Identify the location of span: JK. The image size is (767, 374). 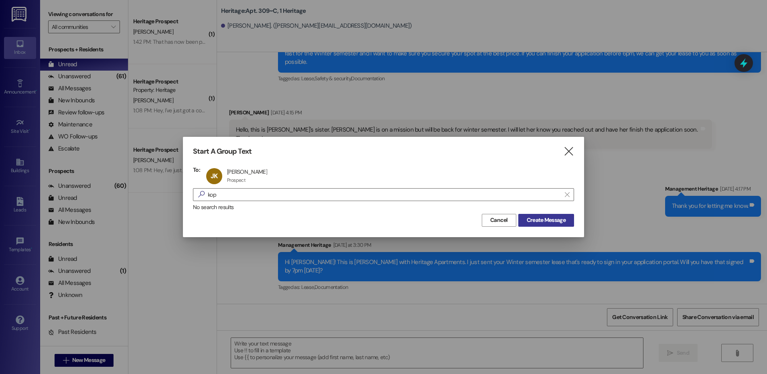
(214, 176).